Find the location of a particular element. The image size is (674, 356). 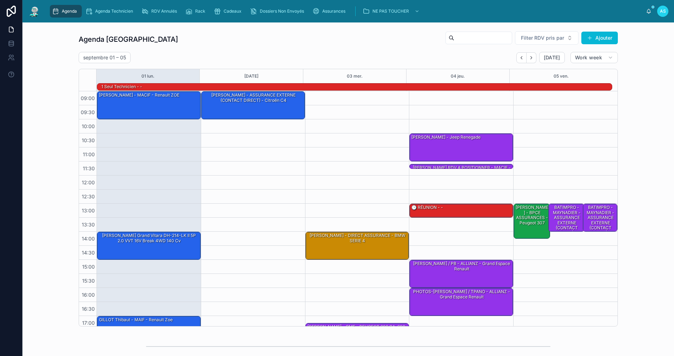

div: 03 mer. is located at coordinates (355, 76).